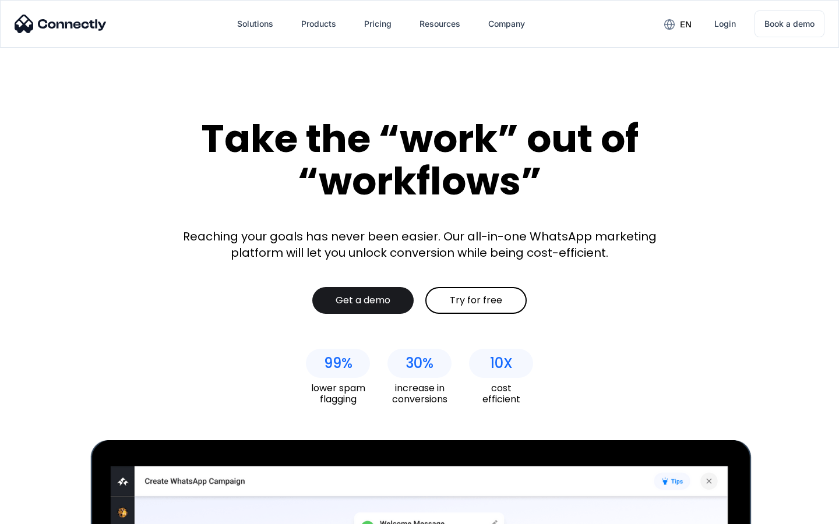 The width and height of the screenshot is (839, 524). What do you see at coordinates (725, 24) in the screenshot?
I see `div: Login` at bounding box center [725, 24].